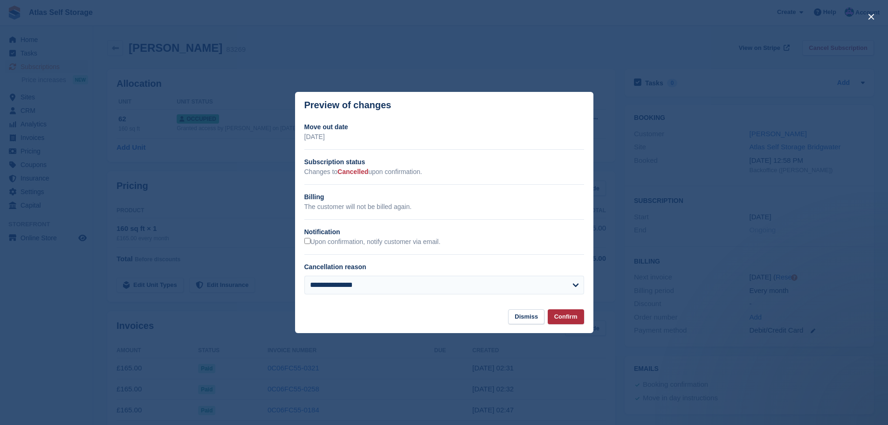 The width and height of the screenshot is (888, 425). Describe the element at coordinates (444, 232) in the screenshot. I see `h2: Notification` at that location.